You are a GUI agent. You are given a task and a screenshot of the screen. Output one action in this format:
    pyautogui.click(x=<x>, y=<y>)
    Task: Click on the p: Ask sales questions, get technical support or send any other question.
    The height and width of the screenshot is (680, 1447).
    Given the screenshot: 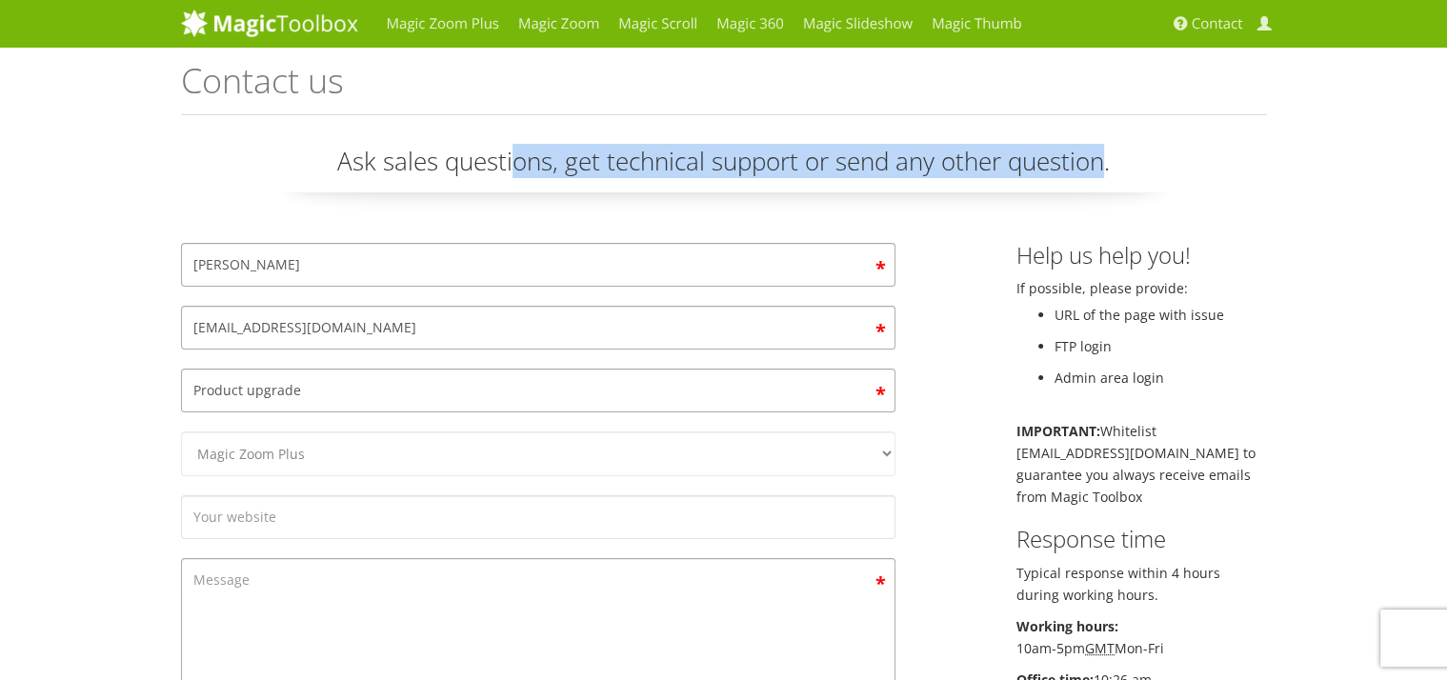 What is the action you would take?
    pyautogui.click(x=724, y=168)
    